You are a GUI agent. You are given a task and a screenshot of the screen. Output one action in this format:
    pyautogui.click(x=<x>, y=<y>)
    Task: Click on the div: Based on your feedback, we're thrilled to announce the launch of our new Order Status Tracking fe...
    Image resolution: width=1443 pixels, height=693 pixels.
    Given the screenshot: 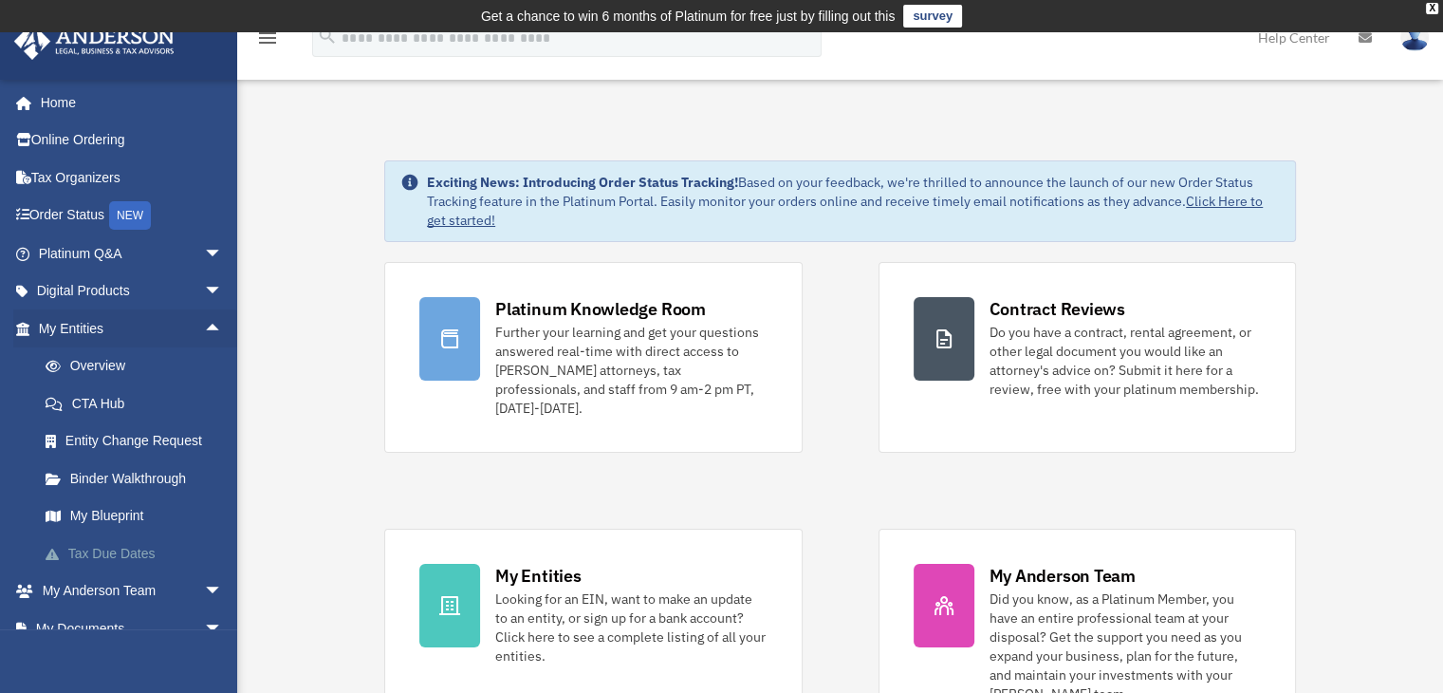 What is the action you would take?
    pyautogui.click(x=853, y=201)
    